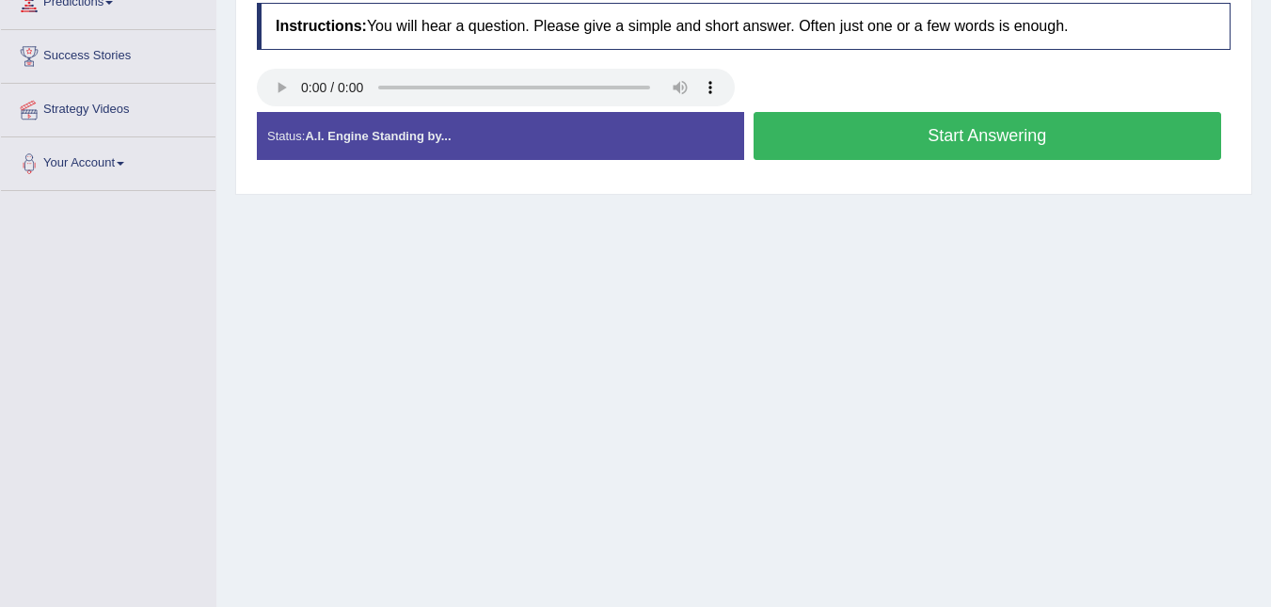 Image resolution: width=1271 pixels, height=607 pixels. Describe the element at coordinates (108, 161) in the screenshot. I see `a: Your Account` at that location.